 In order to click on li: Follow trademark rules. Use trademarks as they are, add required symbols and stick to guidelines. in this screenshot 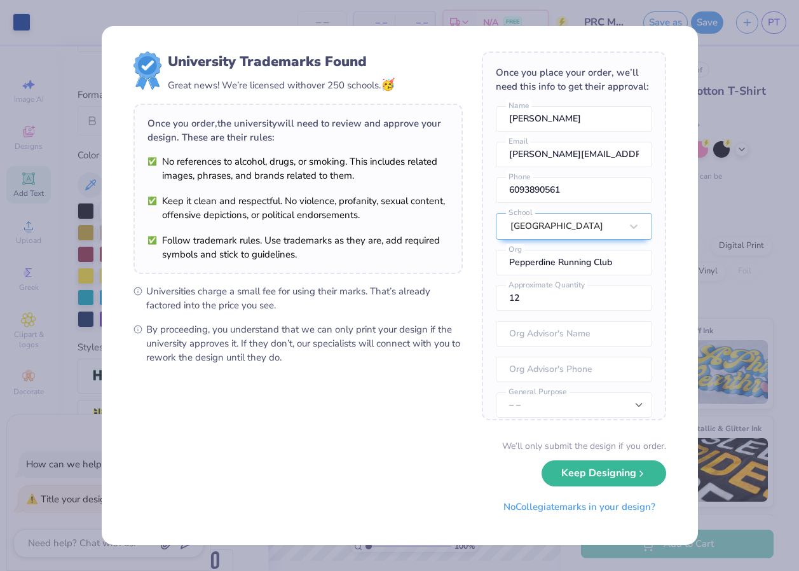, I will do `click(298, 247)`.